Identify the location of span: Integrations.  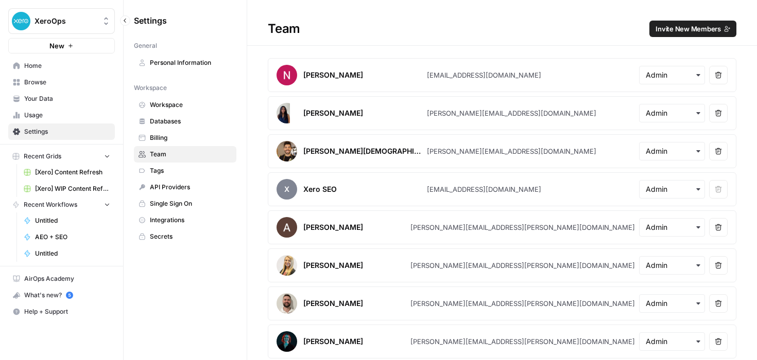
(191, 220).